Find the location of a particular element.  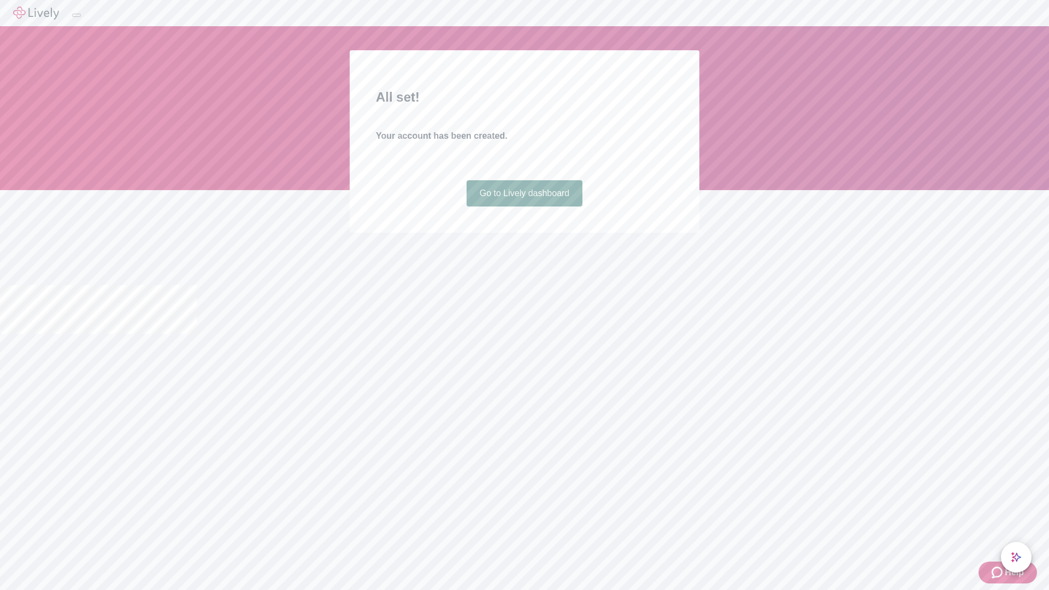

h2: All set! is located at coordinates (525, 97).